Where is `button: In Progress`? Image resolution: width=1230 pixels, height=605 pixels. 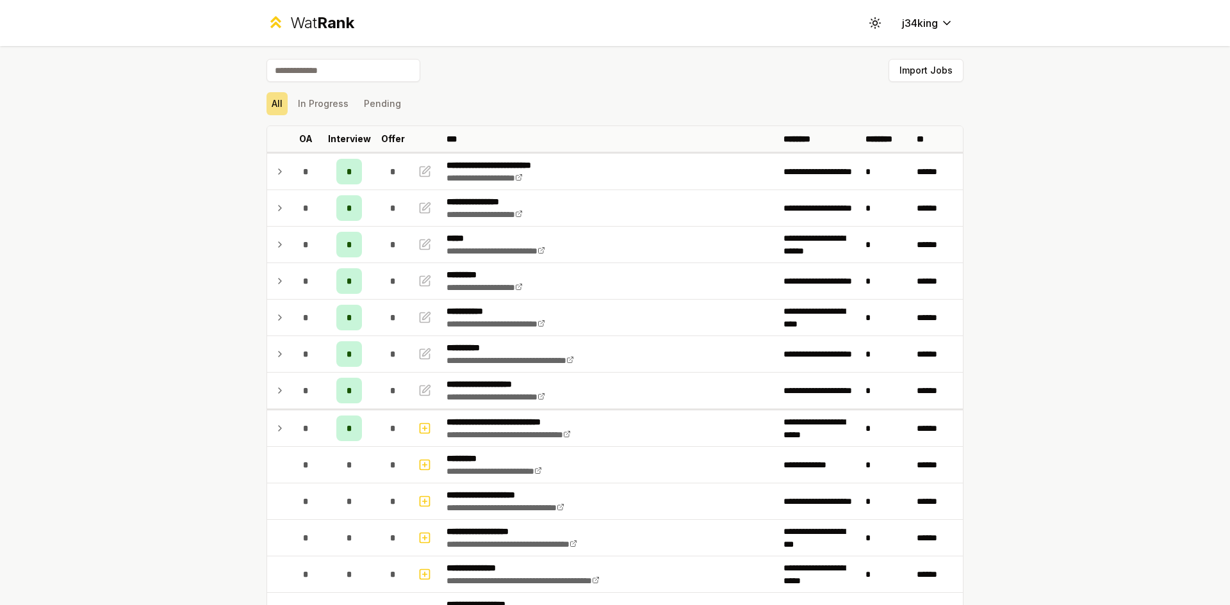 button: In Progress is located at coordinates (323, 104).